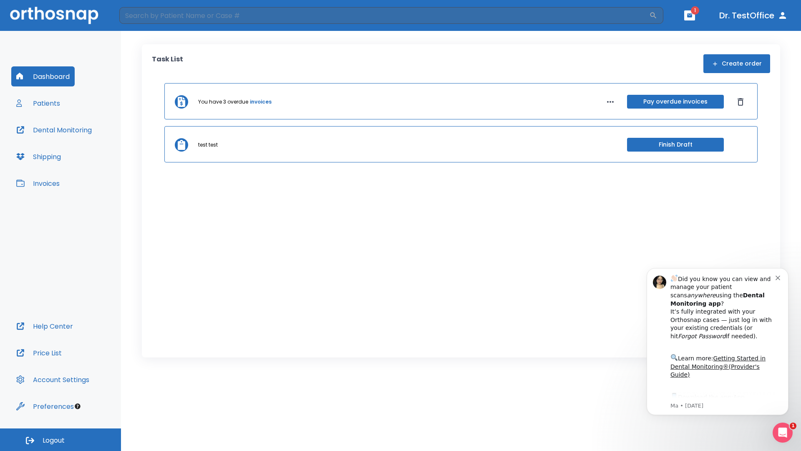 This screenshot has height=451, width=801. I want to click on a: Help Center, so click(45, 326).